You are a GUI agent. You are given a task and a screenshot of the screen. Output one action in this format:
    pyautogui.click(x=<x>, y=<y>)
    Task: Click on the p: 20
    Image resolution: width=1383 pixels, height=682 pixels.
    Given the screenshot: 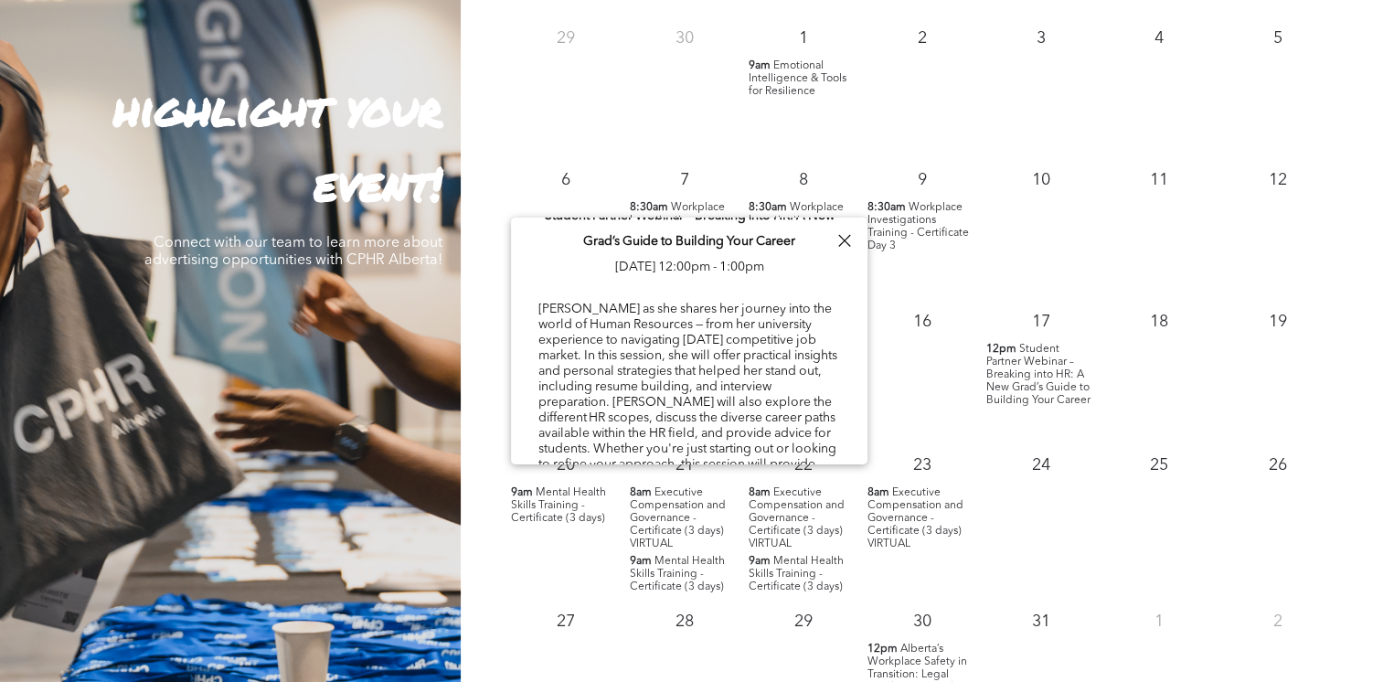 What is the action you would take?
    pyautogui.click(x=566, y=465)
    